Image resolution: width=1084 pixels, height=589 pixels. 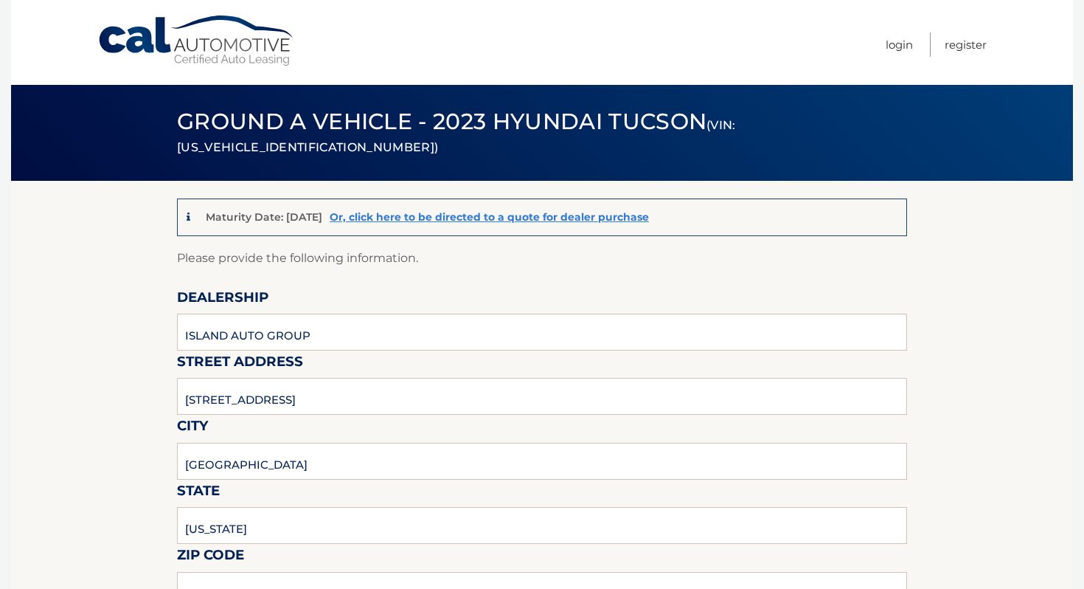 I want to click on p: Please provide the following information., so click(x=542, y=258).